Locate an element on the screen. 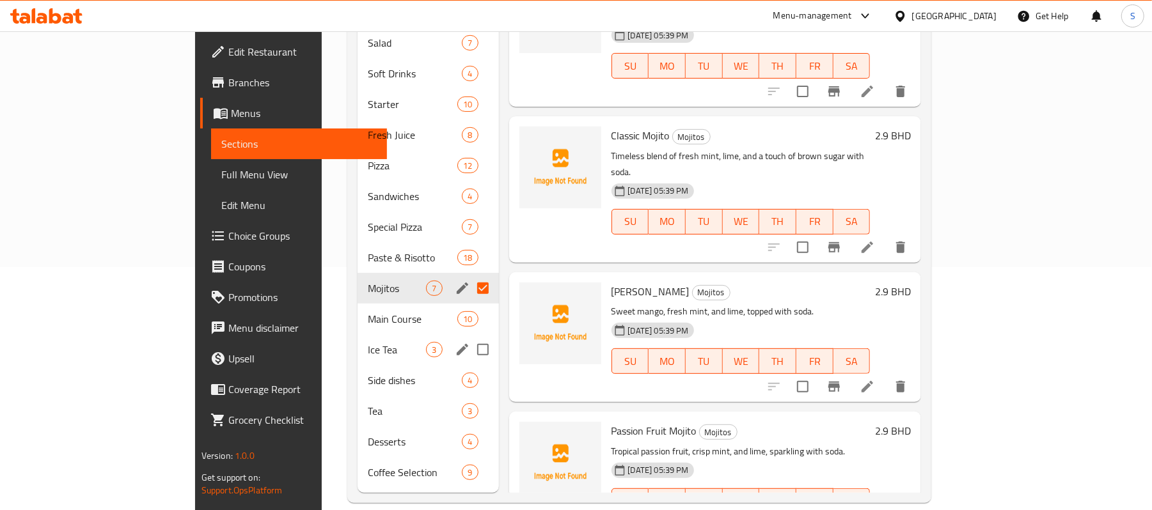 The height and width of the screenshot is (510, 1152). div: Side dishes4 is located at coordinates (428, 380).